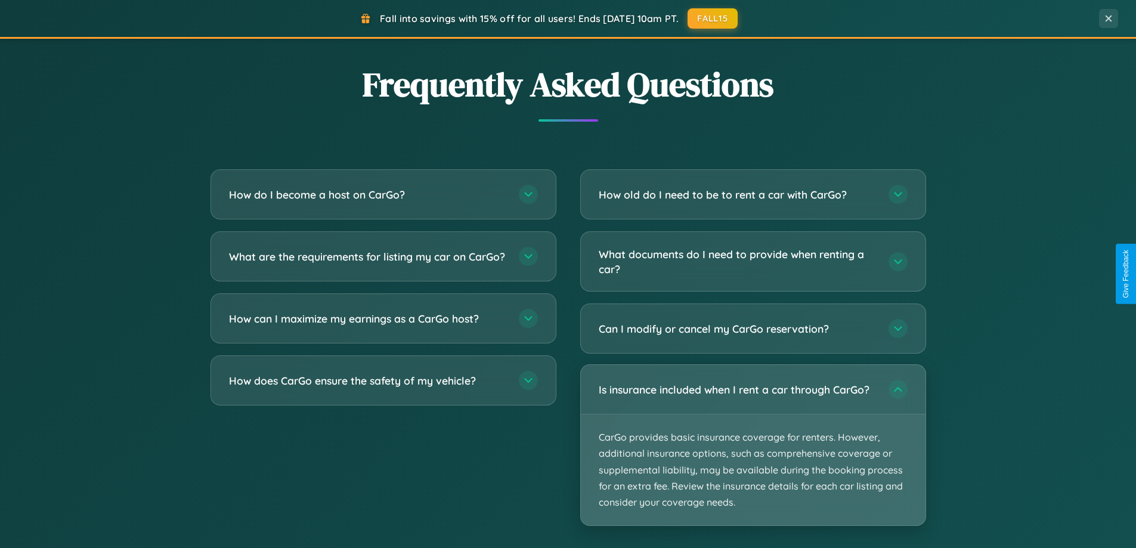 Image resolution: width=1136 pixels, height=548 pixels. What do you see at coordinates (368, 194) in the screenshot?
I see `h3: How do I become a host on CarGo?` at bounding box center [368, 194].